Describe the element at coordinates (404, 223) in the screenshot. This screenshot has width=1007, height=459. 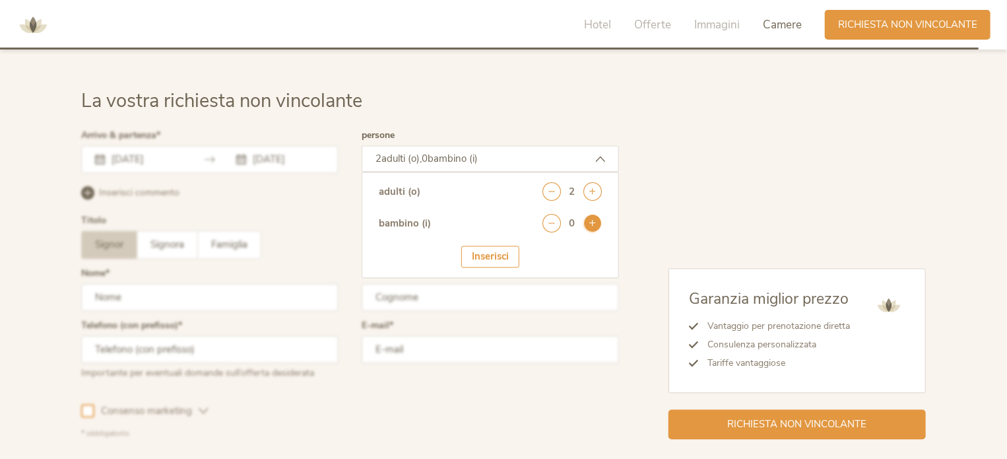
I see `div: bambino (i)` at that location.